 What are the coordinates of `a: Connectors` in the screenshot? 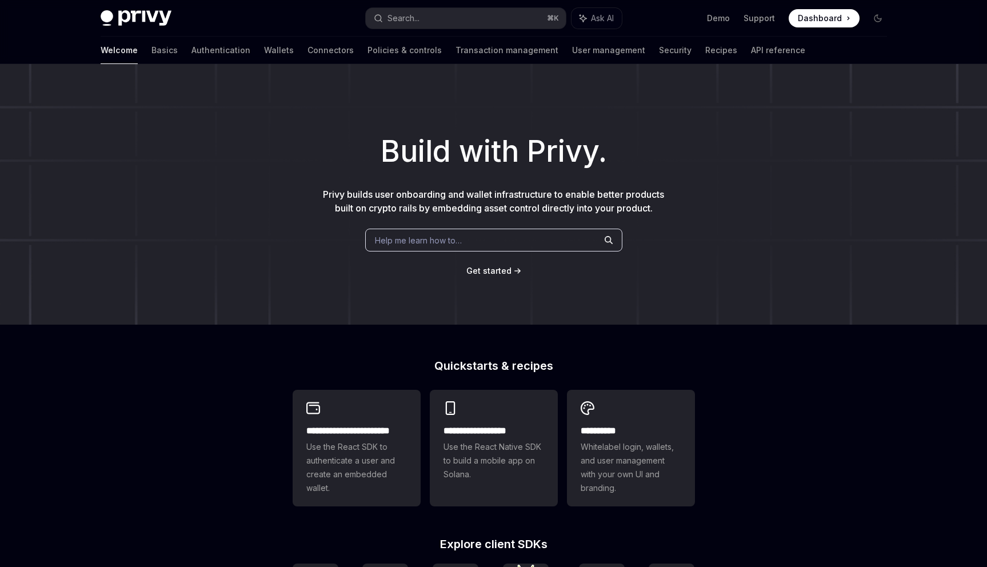 It's located at (330, 50).